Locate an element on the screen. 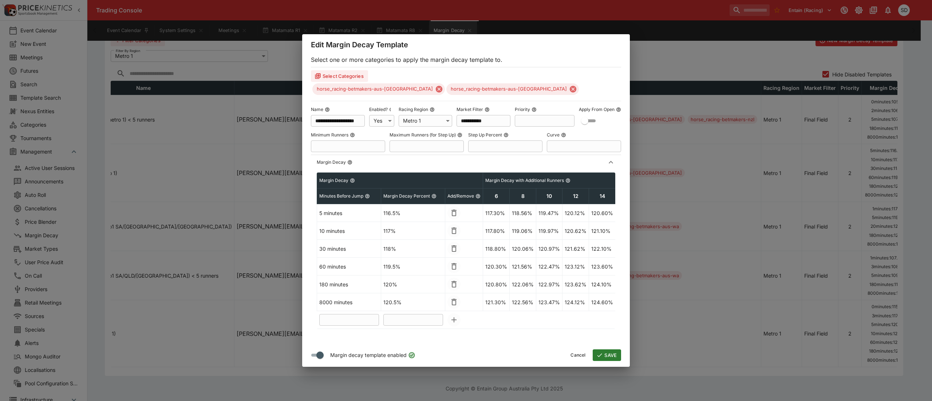 This screenshot has height=401, width=932. td: 121.30% is located at coordinates (496, 302).